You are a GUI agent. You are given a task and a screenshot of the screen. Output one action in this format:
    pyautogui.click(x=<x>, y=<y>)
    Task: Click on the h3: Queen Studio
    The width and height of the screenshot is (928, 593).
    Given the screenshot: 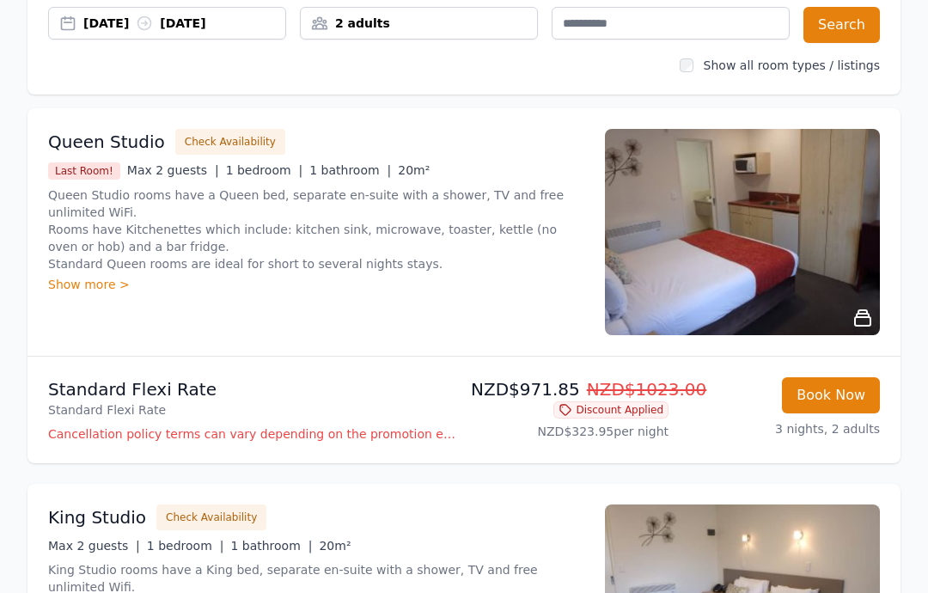 What is the action you would take?
    pyautogui.click(x=107, y=143)
    